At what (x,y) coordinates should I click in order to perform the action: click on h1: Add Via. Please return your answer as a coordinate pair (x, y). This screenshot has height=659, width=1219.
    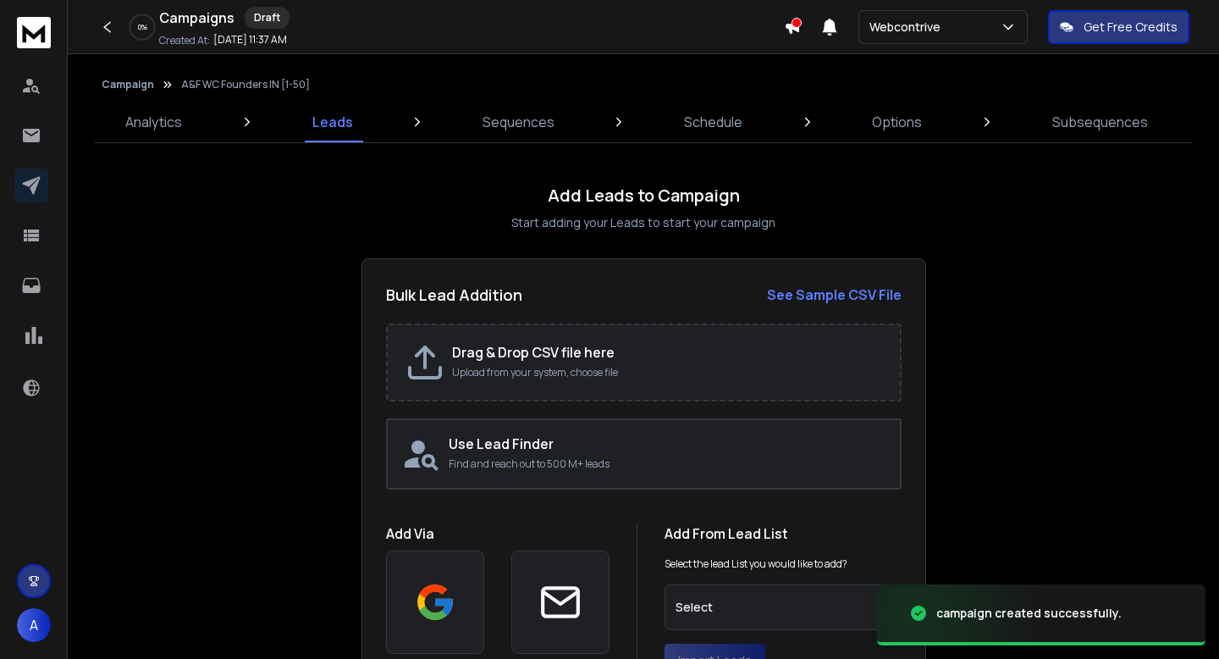
    Looking at the image, I should click on (498, 534).